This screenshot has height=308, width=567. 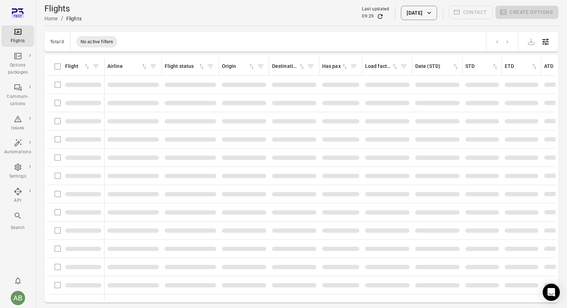 I want to click on a: API, so click(x=18, y=196).